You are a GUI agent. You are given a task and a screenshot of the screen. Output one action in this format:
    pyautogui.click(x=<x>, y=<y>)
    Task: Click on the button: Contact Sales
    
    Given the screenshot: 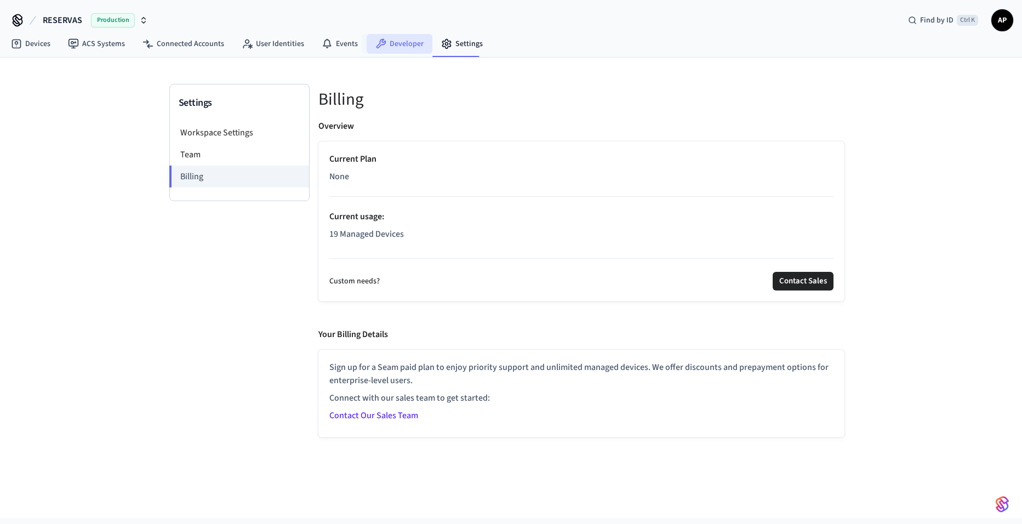 What is the action you would take?
    pyautogui.click(x=803, y=281)
    